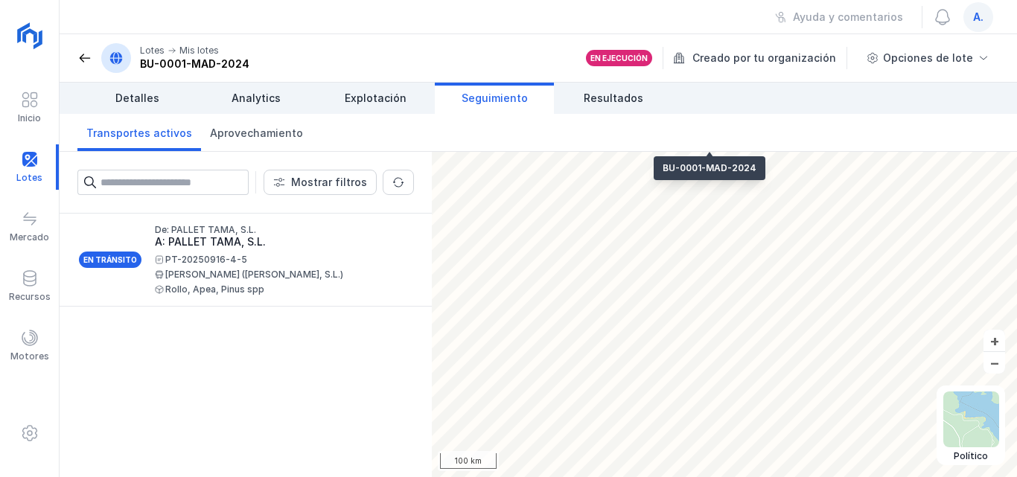 The image size is (1017, 477). Describe the element at coordinates (971, 456) in the screenshot. I see `div: Político` at that location.